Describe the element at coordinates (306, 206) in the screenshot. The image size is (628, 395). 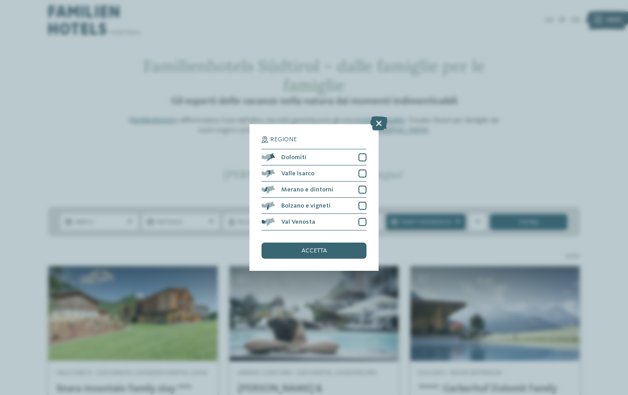
I see `span: Bolzano e vigneti` at that location.